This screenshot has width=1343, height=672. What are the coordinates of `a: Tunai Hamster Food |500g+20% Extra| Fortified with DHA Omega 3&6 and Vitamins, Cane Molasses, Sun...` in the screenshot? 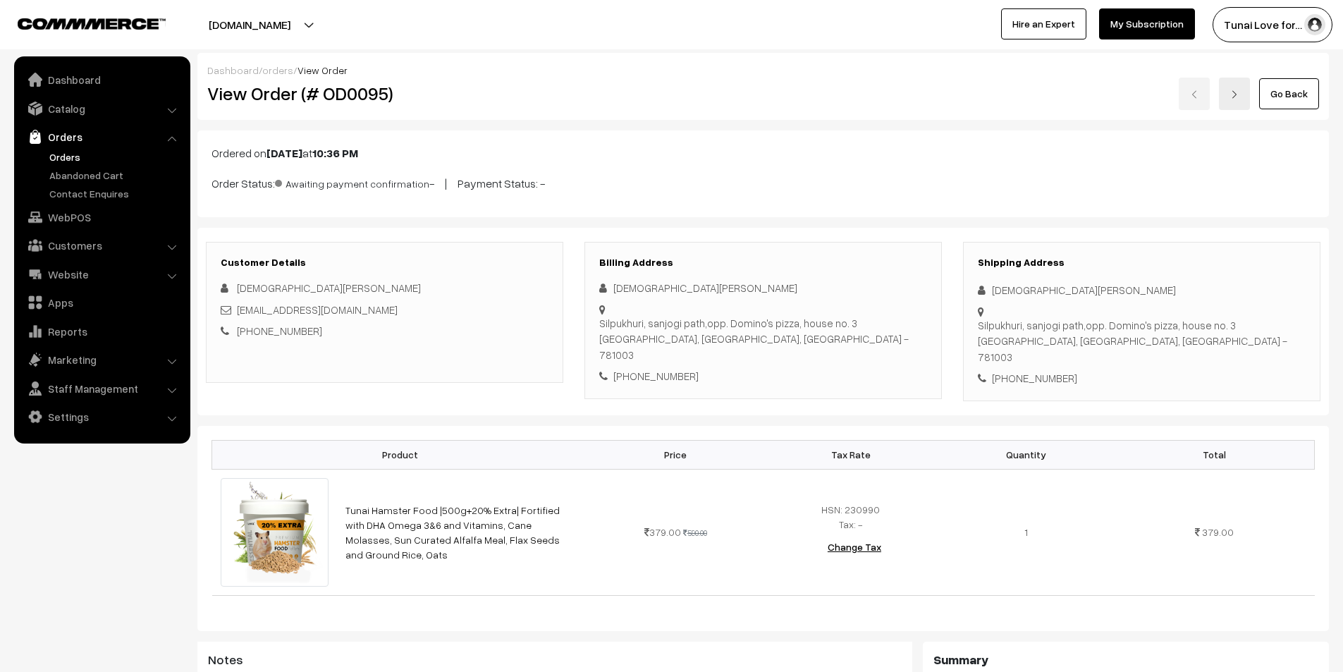 It's located at (453, 532).